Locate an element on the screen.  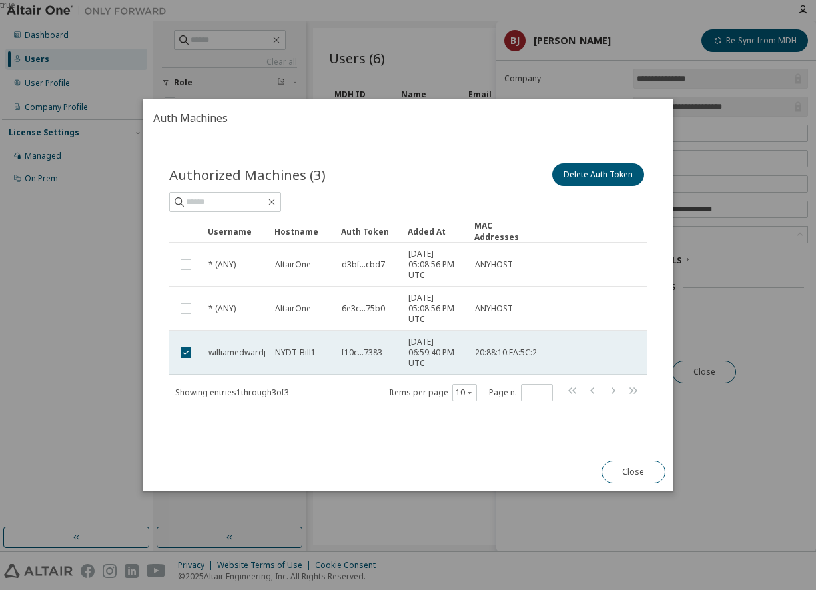
span: d3bf...cbd7 is located at coordinates (363, 264).